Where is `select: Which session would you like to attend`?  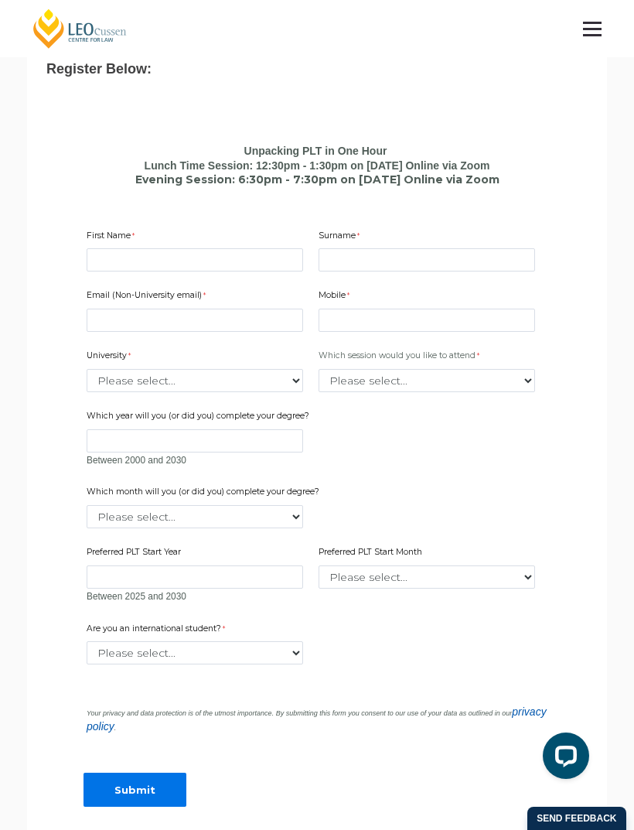 select: Which session would you like to attend is located at coordinates (427, 380).